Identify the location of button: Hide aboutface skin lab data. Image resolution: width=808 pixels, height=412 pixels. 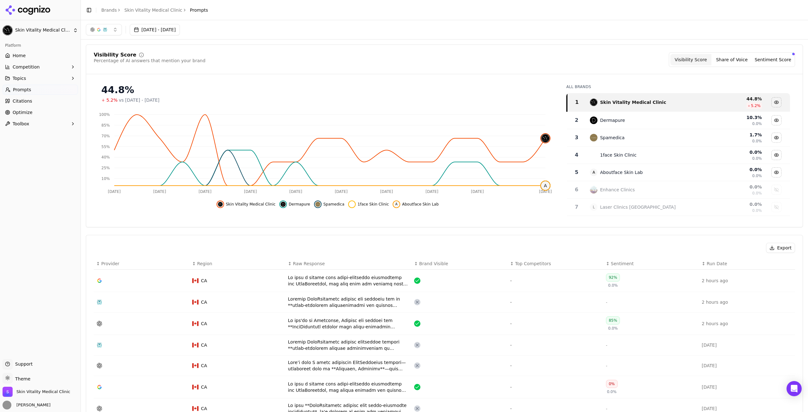
(776, 172).